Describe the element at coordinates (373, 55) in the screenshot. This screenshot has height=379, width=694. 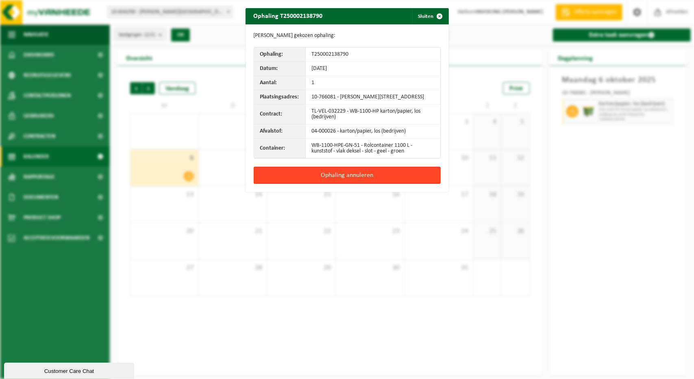
I see `td: T250002138790` at that location.